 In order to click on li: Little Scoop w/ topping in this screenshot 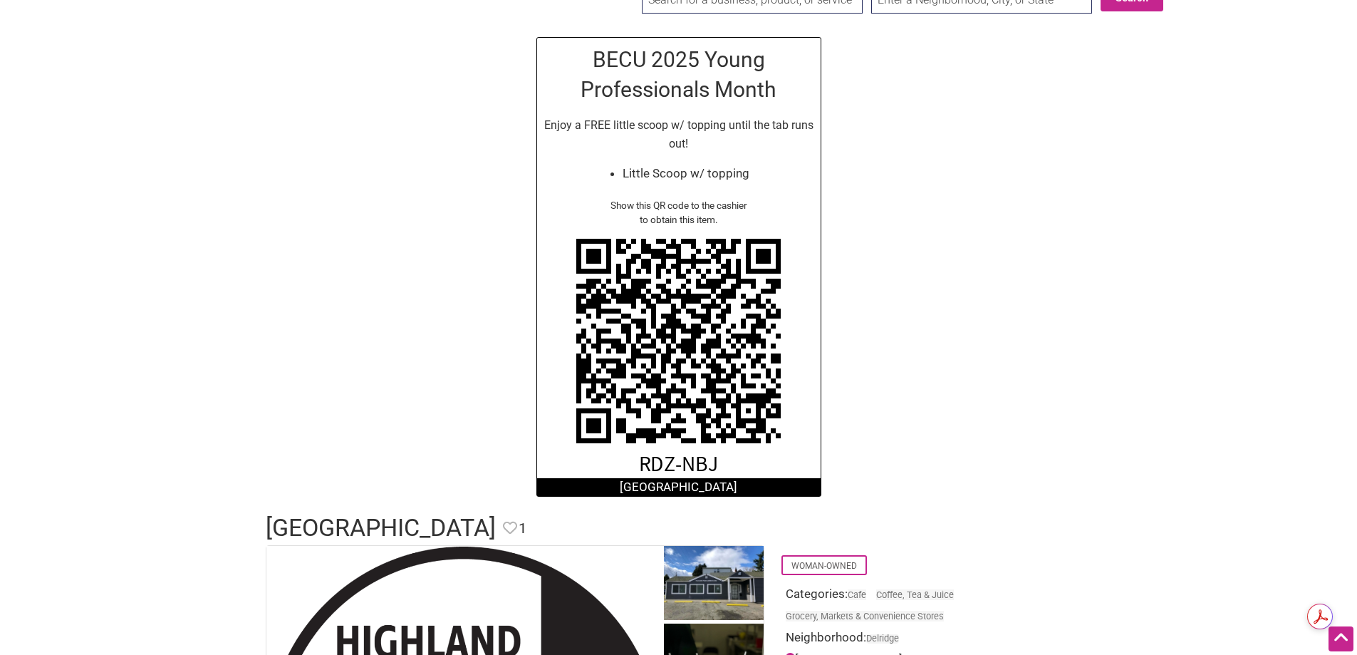, I will do `click(686, 173)`.